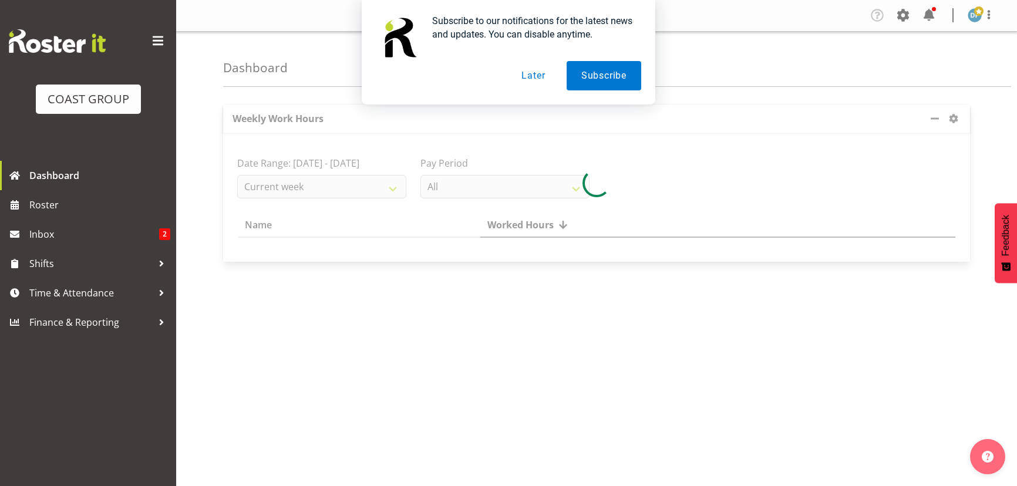 This screenshot has height=486, width=1017. I want to click on button: Feedback - Show survey, so click(1006, 243).